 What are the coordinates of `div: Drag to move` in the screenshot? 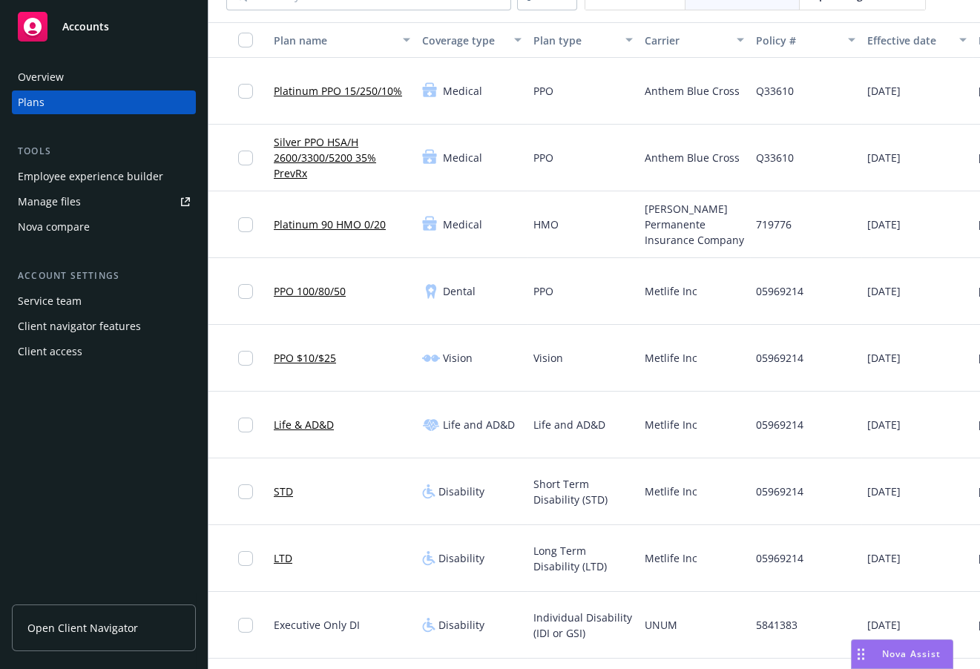 It's located at (860, 654).